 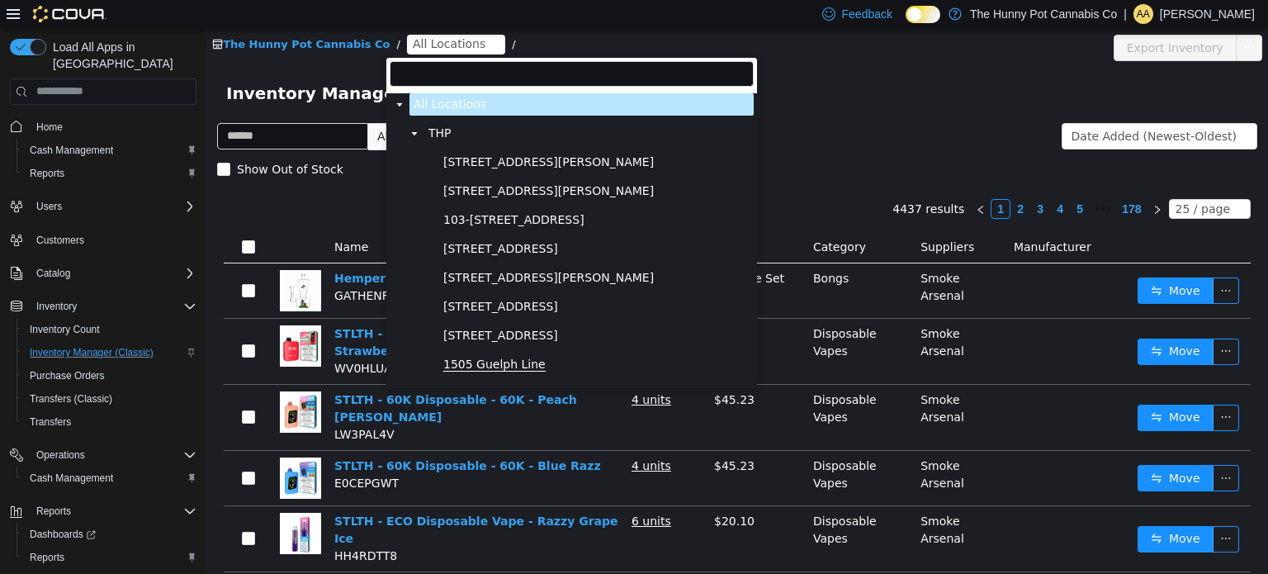 I want to click on a: STLTH - Titan Max Disposable - 50K - Strawberry Kiwi Ice, so click(x=247, y=313).